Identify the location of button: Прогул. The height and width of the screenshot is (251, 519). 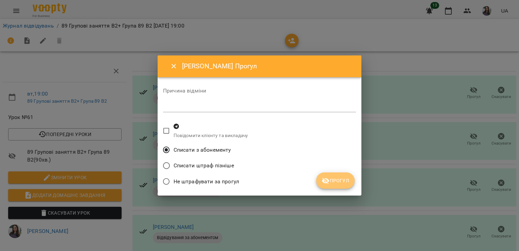
(335, 180).